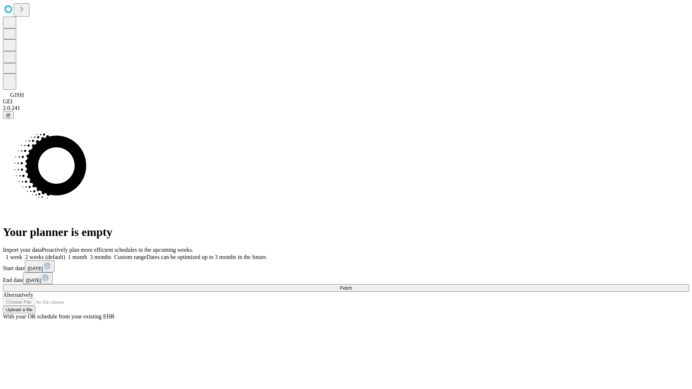  What do you see at coordinates (206, 257) in the screenshot?
I see `span: Dates can be optimized up to 3 months in the future.` at bounding box center [206, 257].